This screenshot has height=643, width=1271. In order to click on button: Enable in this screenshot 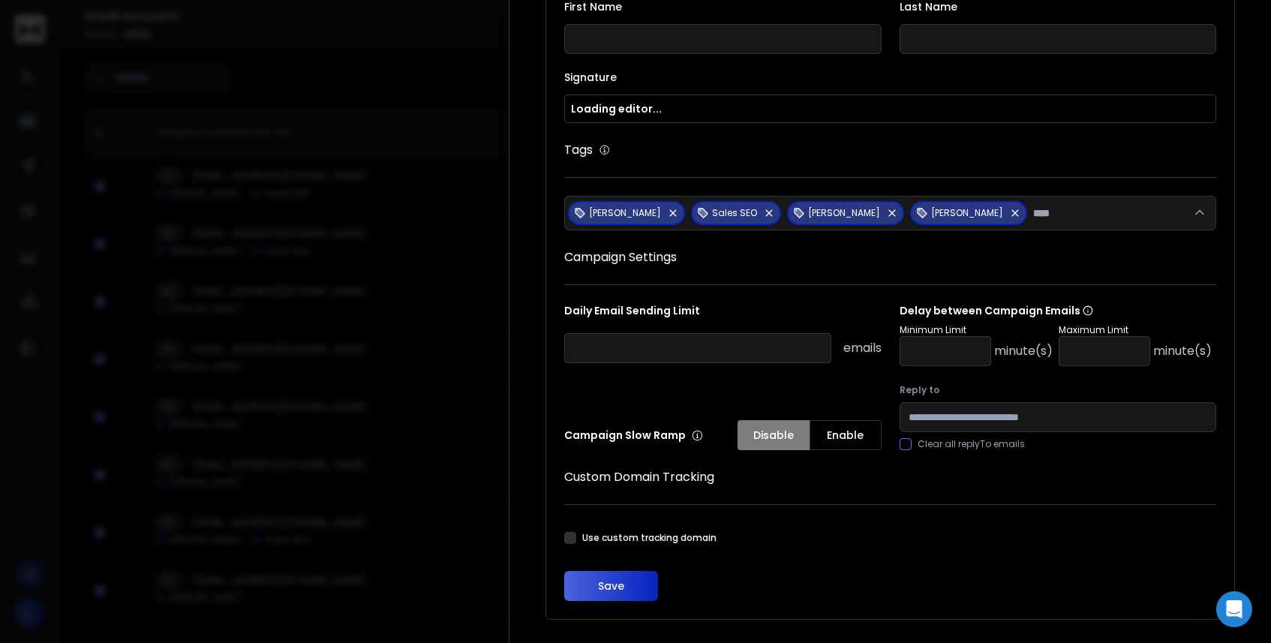, I will do `click(845, 435)`.